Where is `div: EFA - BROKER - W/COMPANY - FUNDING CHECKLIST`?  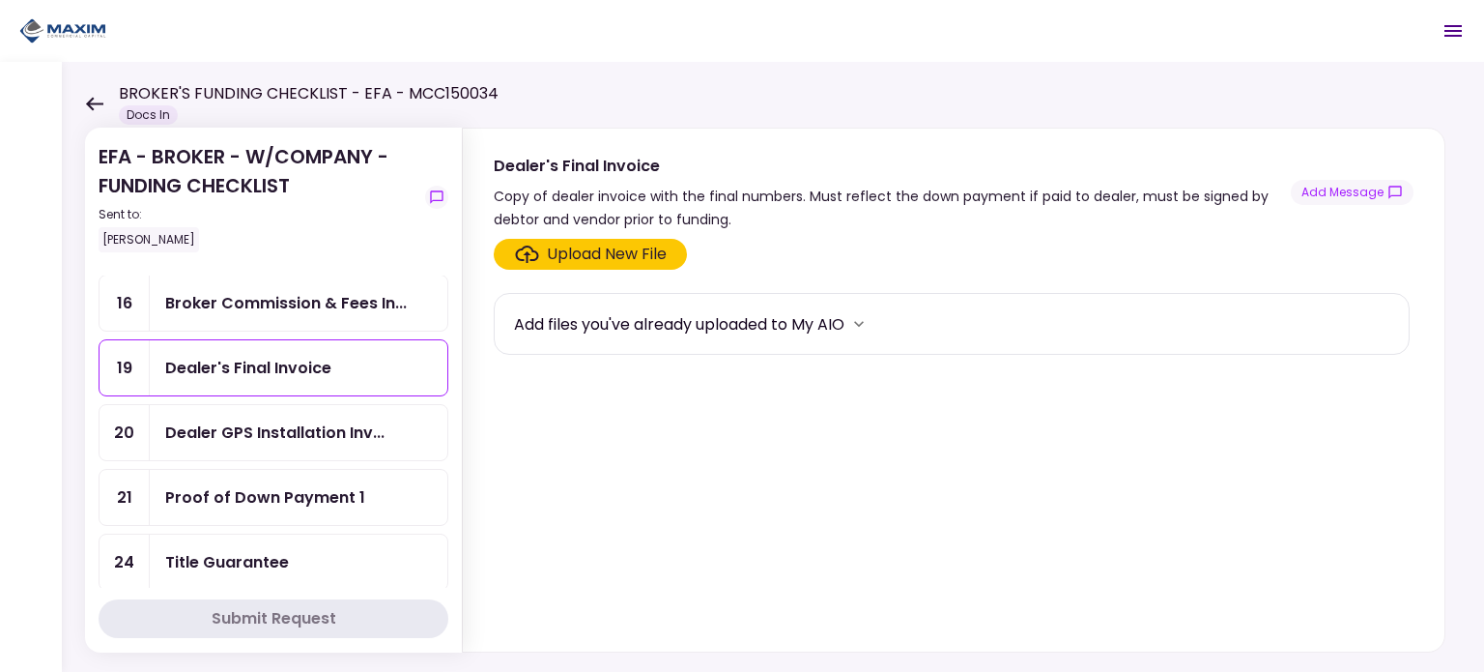
div: EFA - BROKER - W/COMPANY - FUNDING CHECKLIST is located at coordinates (258, 197).